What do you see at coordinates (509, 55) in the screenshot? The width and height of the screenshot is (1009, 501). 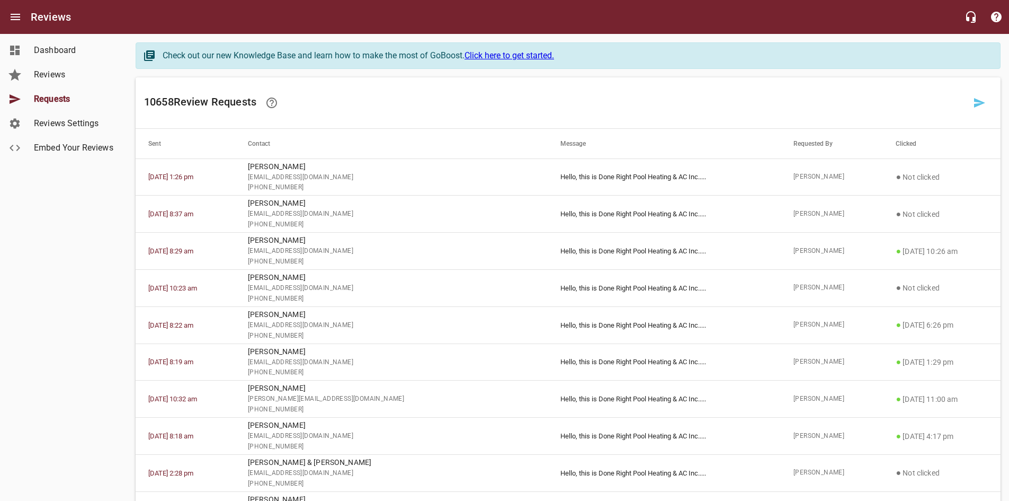 I see `a: Click here to get started.` at bounding box center [509, 55].